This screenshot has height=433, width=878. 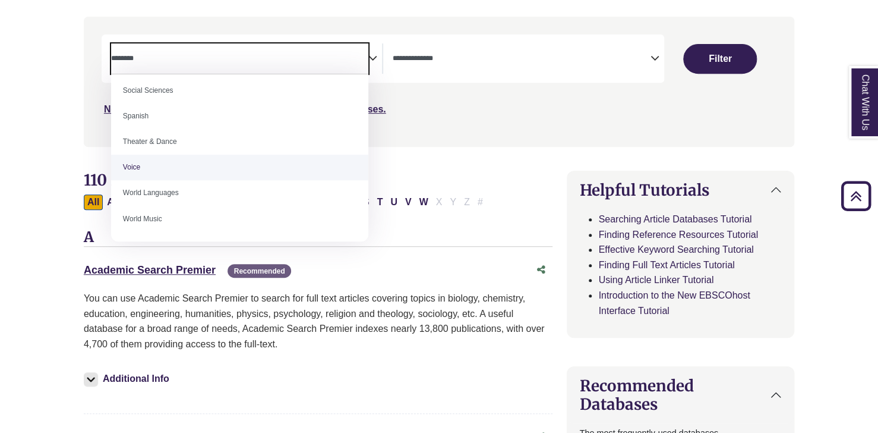 I want to click on button: Share this database, so click(x=541, y=270).